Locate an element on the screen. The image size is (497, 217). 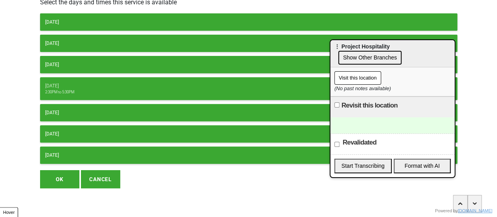
i: (No past notes available) is located at coordinates (363, 88).